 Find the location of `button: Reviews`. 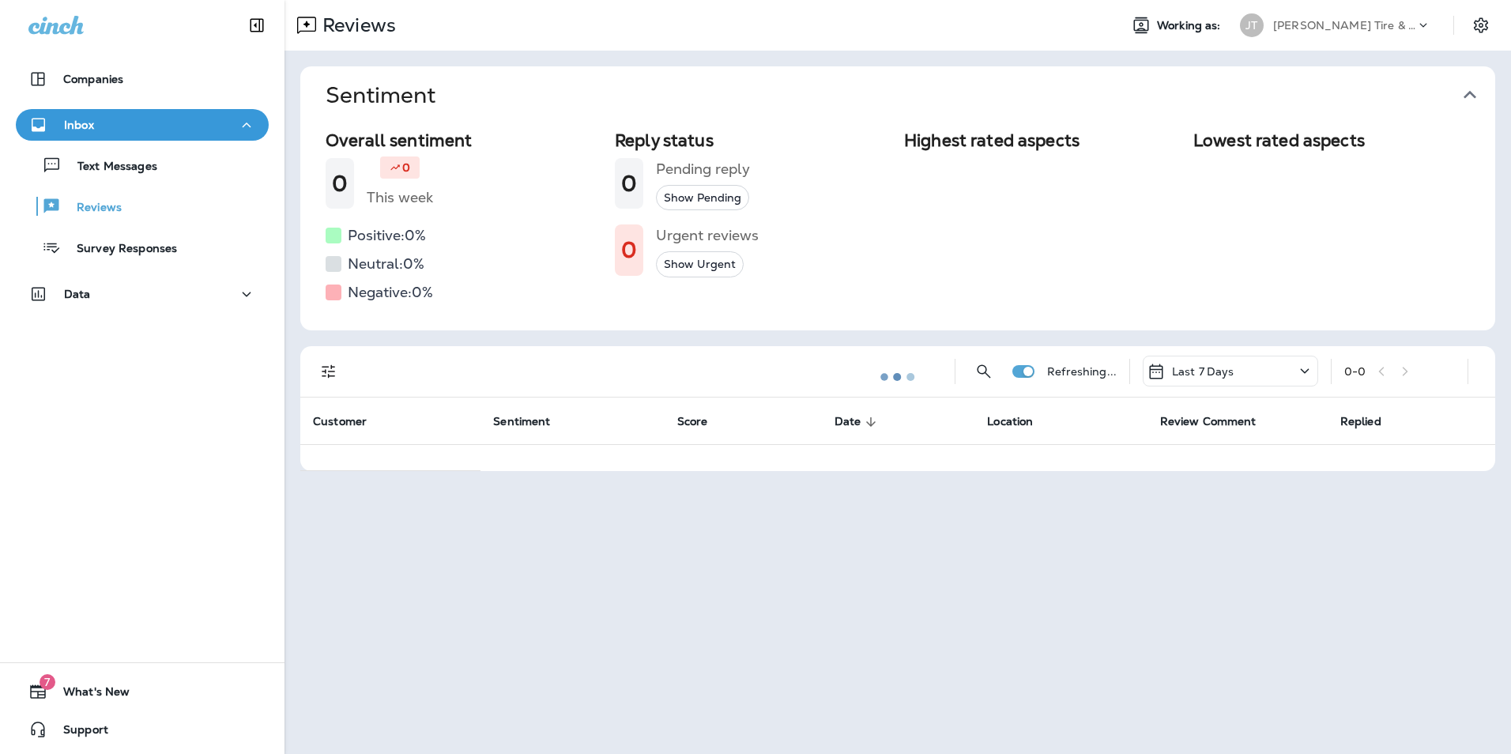

button: Reviews is located at coordinates (142, 206).